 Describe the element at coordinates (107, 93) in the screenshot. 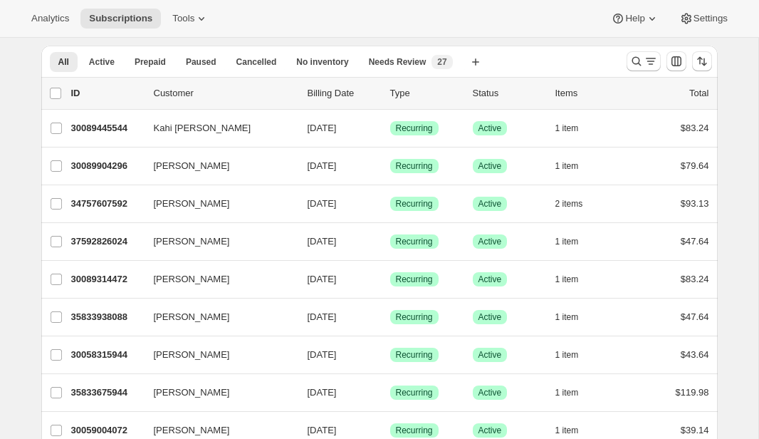

I see `p: ID` at that location.